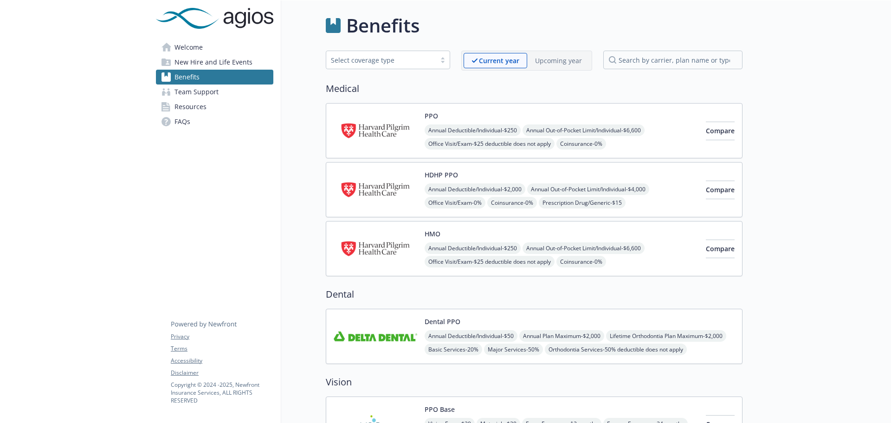 The width and height of the screenshot is (891, 423). Describe the element at coordinates (222, 337) in the screenshot. I see `a: Privacy` at that location.